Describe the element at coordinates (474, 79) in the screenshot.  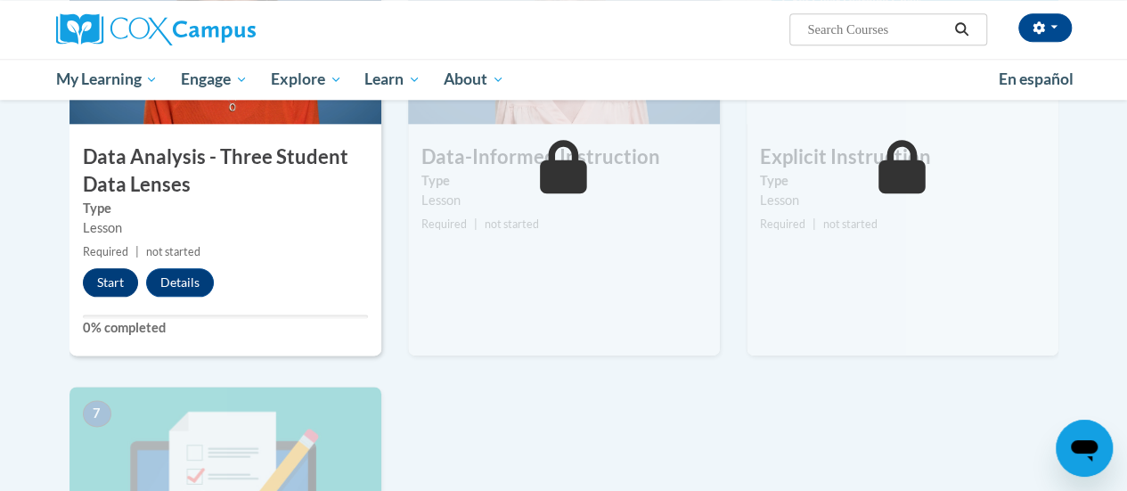
I see `span: About` at that location.